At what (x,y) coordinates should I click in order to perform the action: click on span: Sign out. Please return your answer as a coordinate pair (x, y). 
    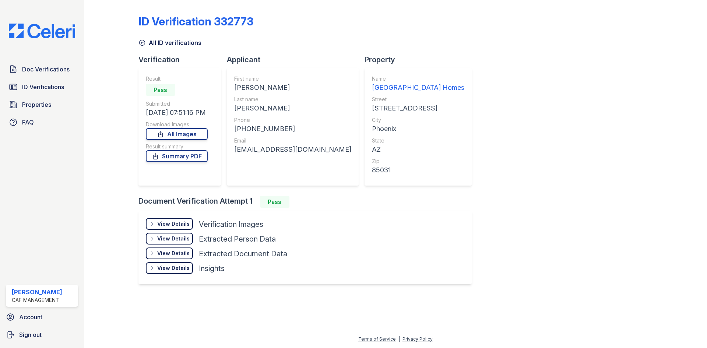
    Looking at the image, I should click on (30, 335).